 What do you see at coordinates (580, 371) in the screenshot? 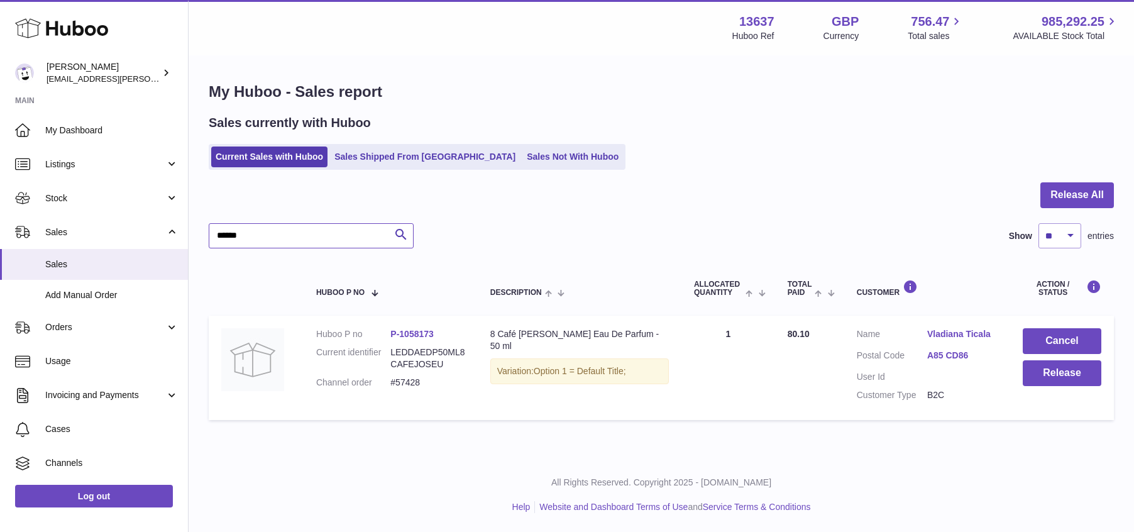
I see `div: Variation:` at bounding box center [580, 371].